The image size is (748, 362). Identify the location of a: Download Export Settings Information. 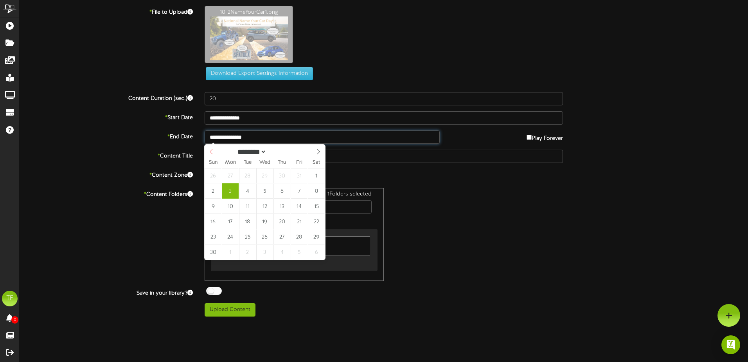
(258, 74).